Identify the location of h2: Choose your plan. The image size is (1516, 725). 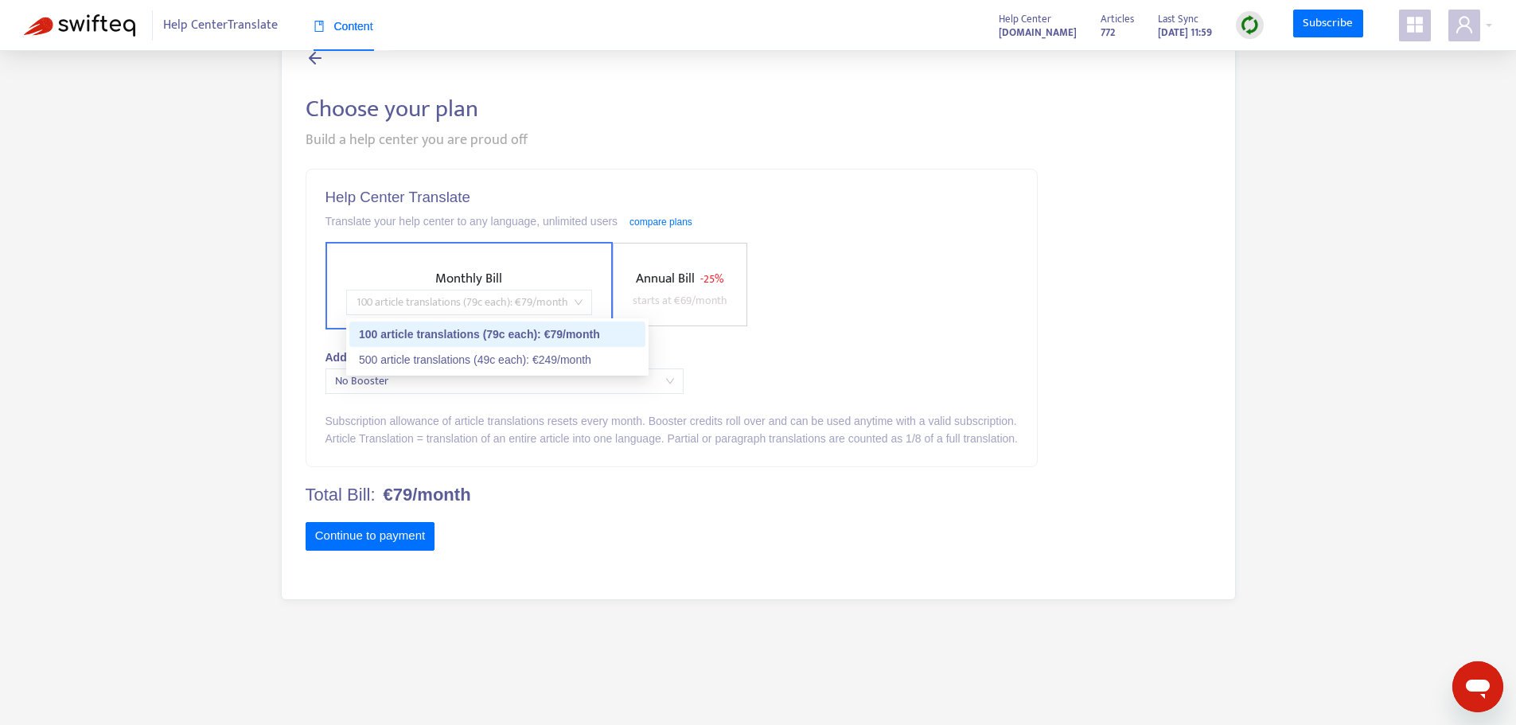
(759, 109).